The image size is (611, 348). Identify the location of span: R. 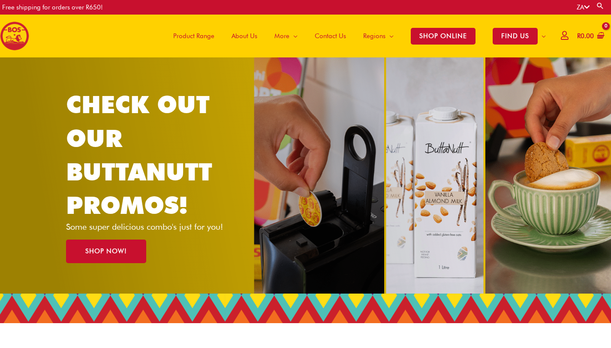
(579, 36).